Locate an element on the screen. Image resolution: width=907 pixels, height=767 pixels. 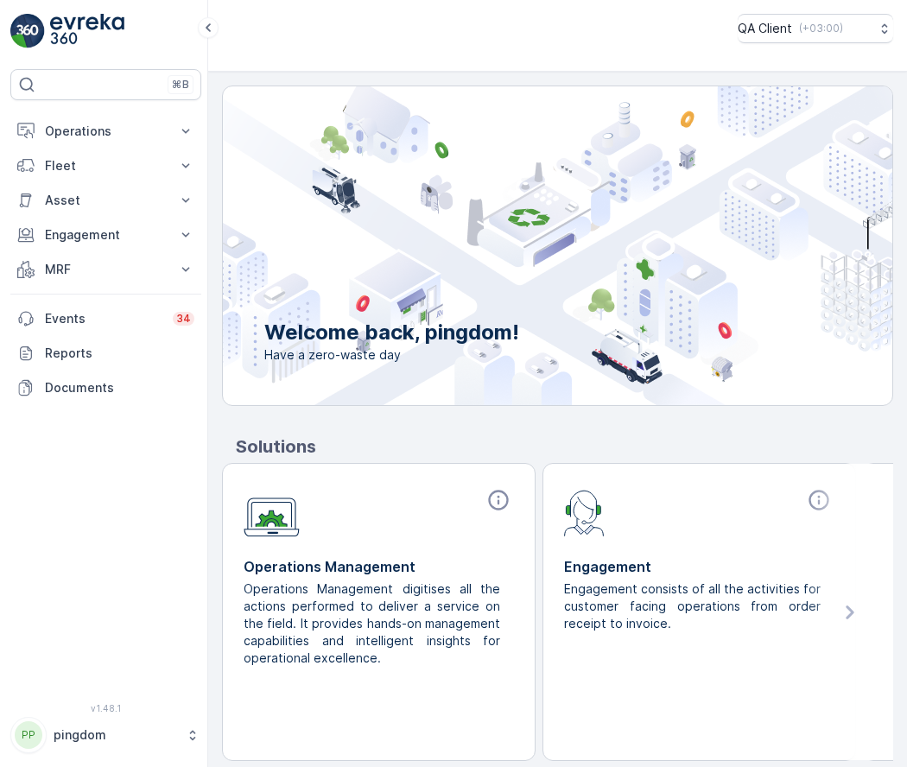
button: MRF is located at coordinates (105, 269).